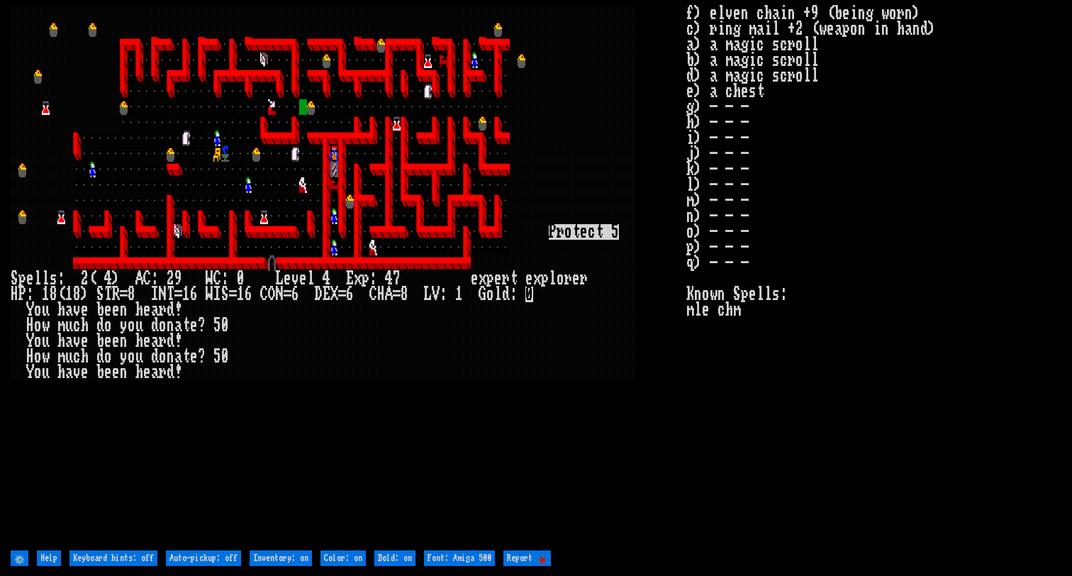 The width and height of the screenshot is (1072, 576). I want to click on div: O, so click(272, 294).